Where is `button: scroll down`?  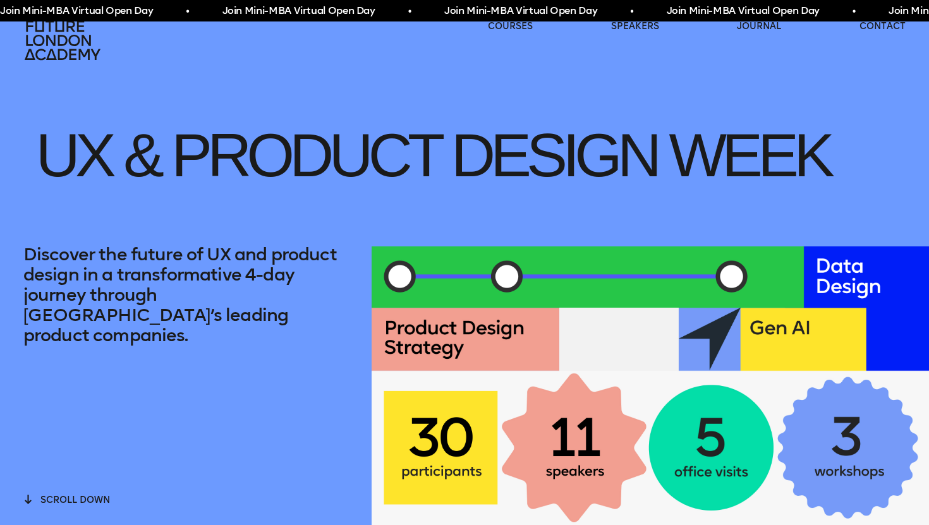
button: scroll down is located at coordinates (66, 500).